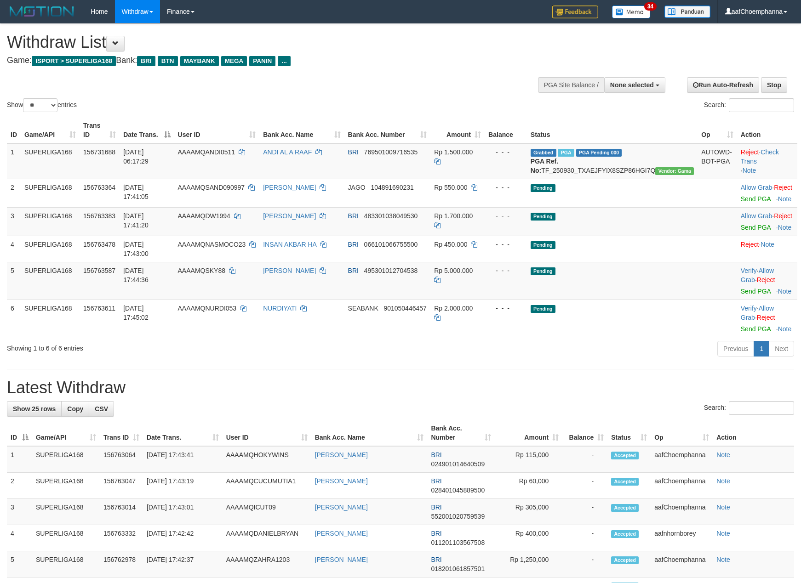 This screenshot has width=801, height=583. What do you see at coordinates (631, 12) in the screenshot?
I see `img: Button%20Memo.svg` at bounding box center [631, 12].